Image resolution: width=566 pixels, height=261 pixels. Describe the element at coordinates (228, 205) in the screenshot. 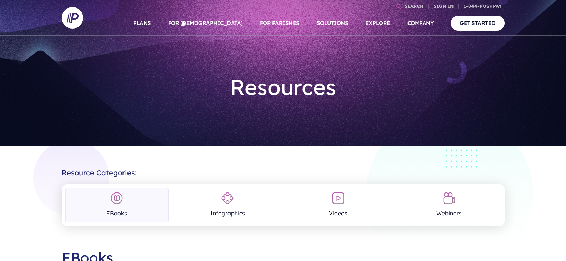

I see `a: Infographics` at that location.